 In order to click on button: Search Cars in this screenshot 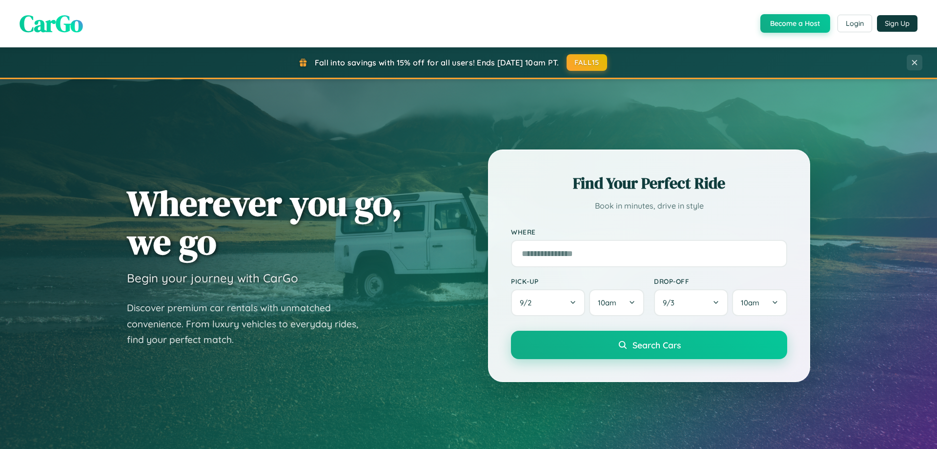, I will do `click(649, 345)`.